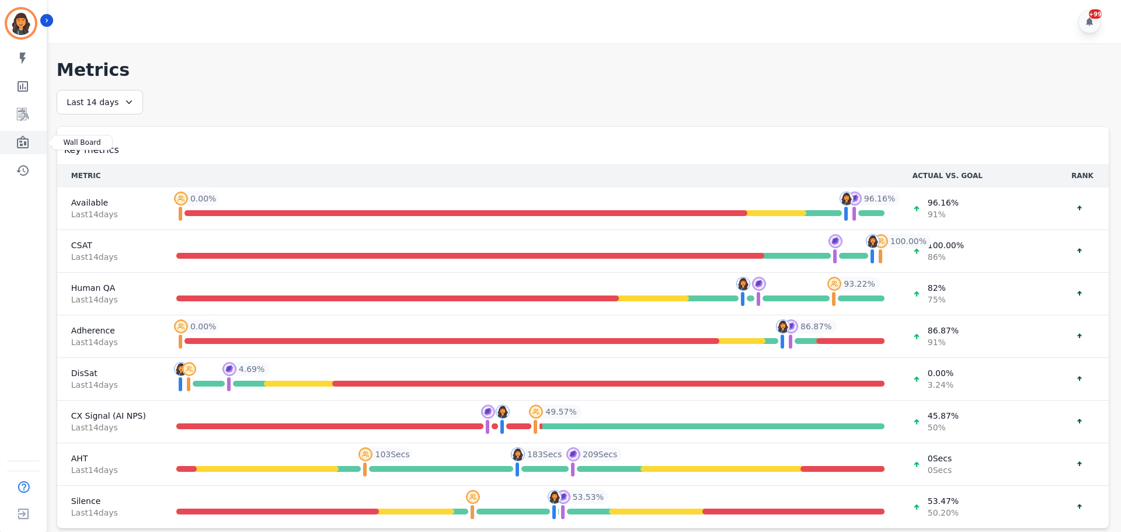  Describe the element at coordinates (110, 416) in the screenshot. I see `span: CX Signal (AI NPS)` at that location.